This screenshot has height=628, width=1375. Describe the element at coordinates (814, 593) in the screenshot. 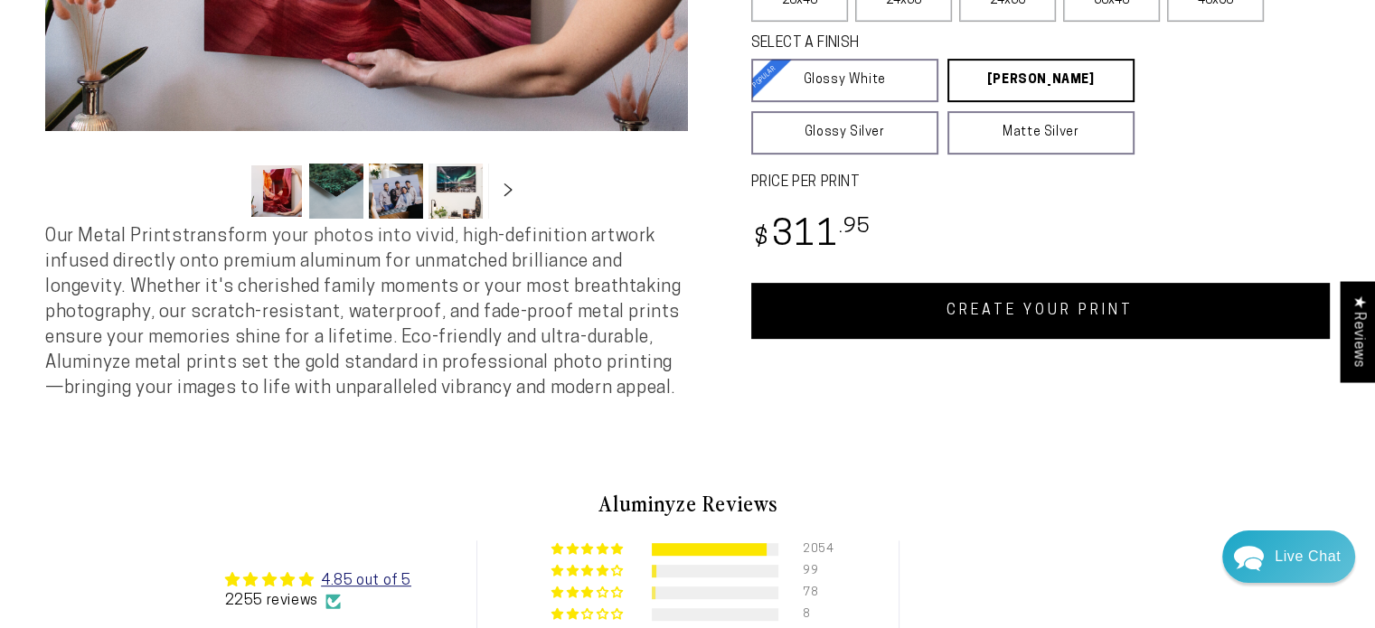

I see `div: 78` at that location.